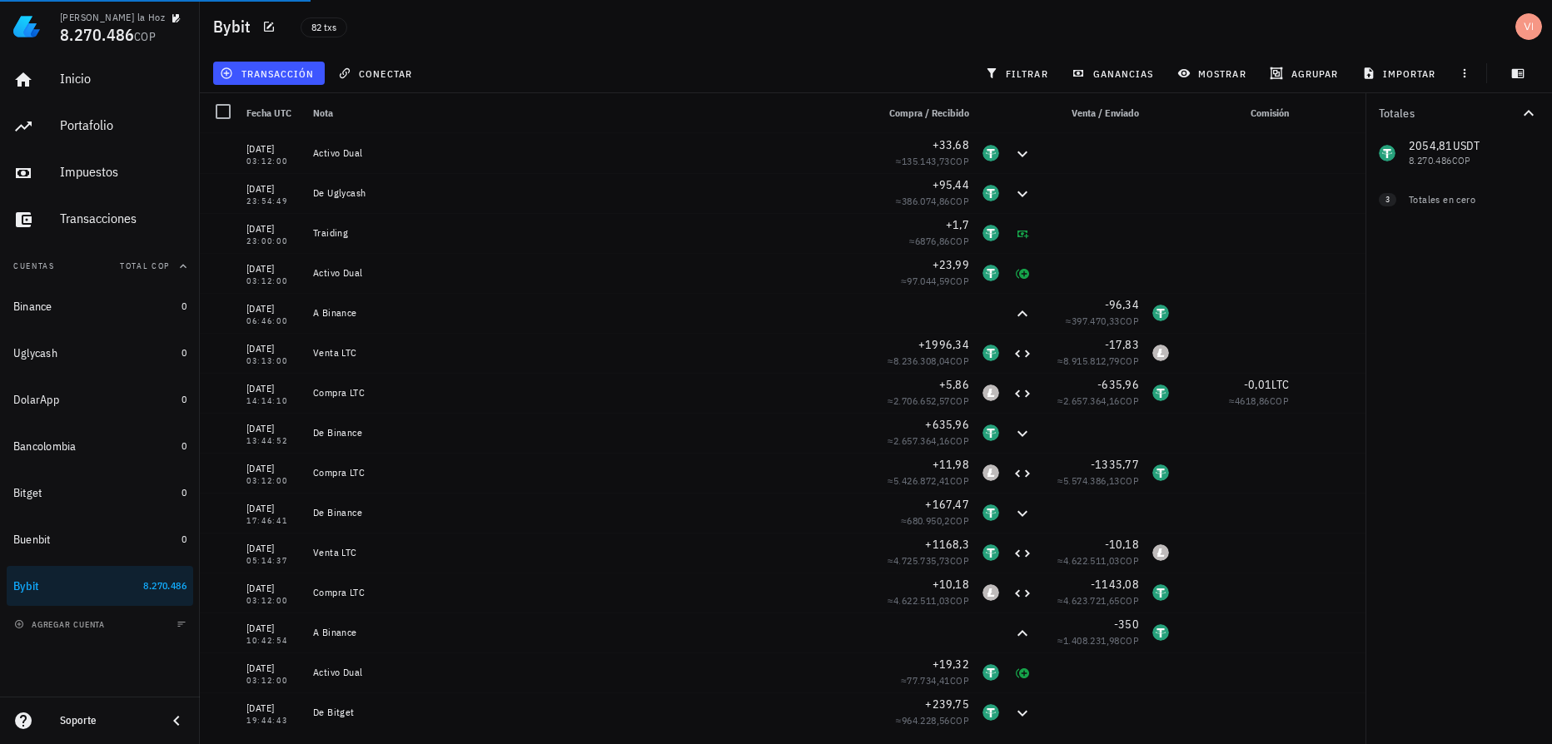 The height and width of the screenshot is (744, 1552). Describe the element at coordinates (100, 173) in the screenshot. I see `a: Impuestos` at that location.